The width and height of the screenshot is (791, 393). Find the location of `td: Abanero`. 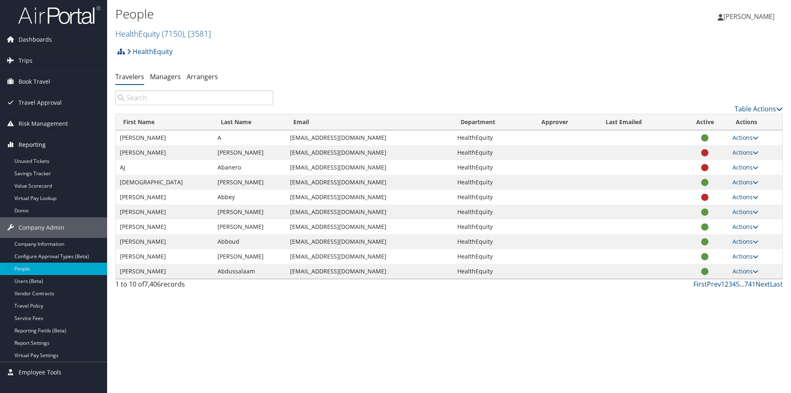

td: Abanero is located at coordinates (250, 167).